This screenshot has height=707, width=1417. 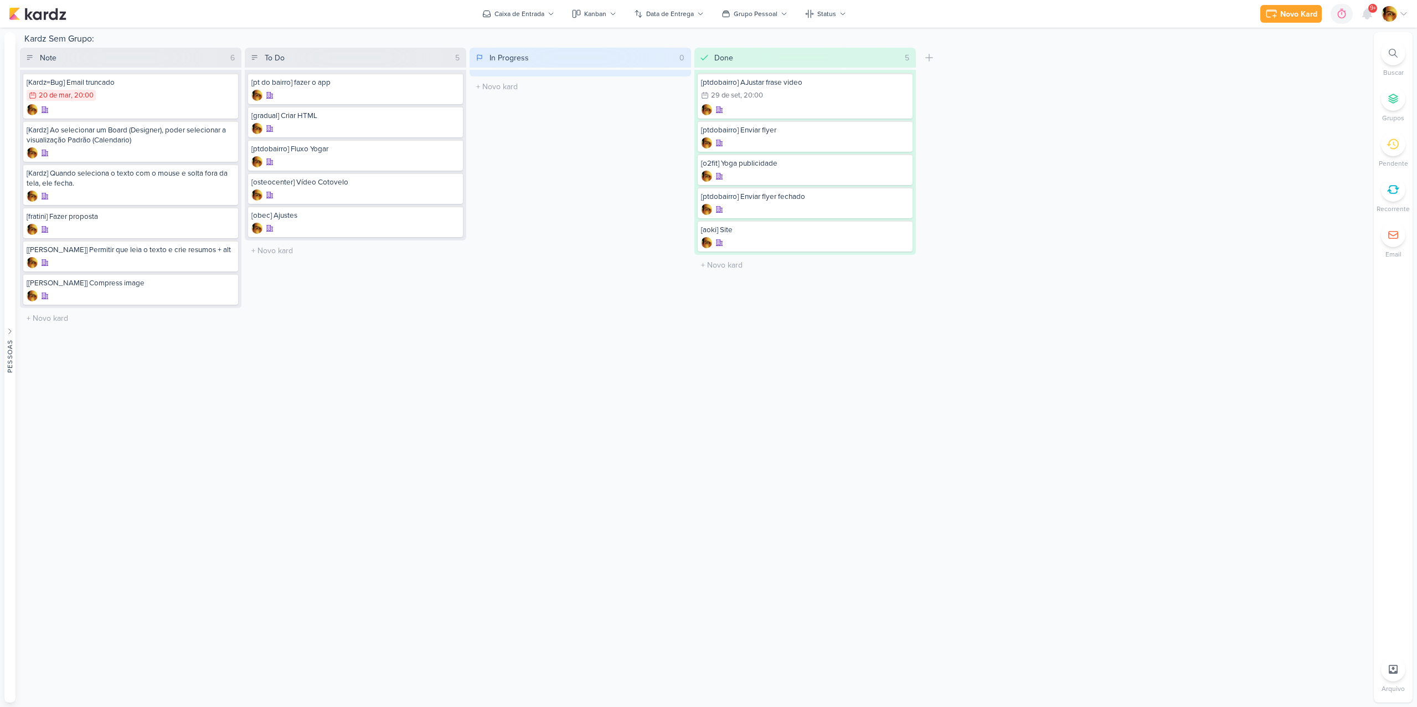 I want to click on p: Buscar, so click(x=1393, y=73).